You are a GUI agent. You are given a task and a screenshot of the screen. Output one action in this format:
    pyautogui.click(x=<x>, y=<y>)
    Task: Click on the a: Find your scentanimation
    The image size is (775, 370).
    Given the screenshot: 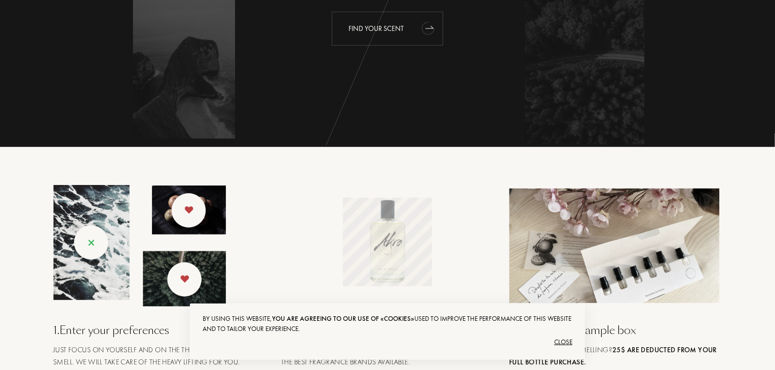 What is the action you would take?
    pyautogui.click(x=387, y=28)
    